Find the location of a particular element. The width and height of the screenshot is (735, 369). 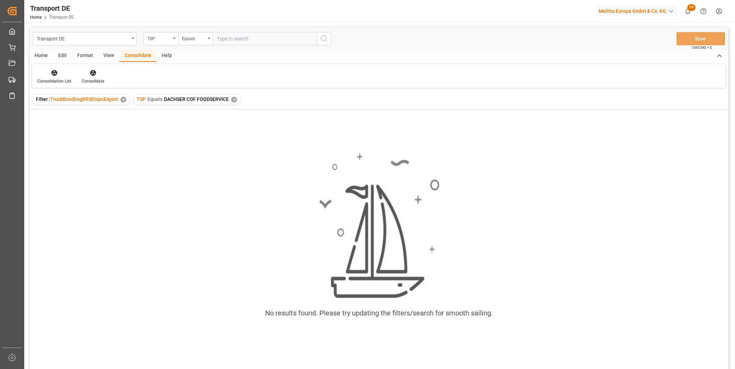

span: DACHSER COF FOODSERVICE is located at coordinates (196, 99).